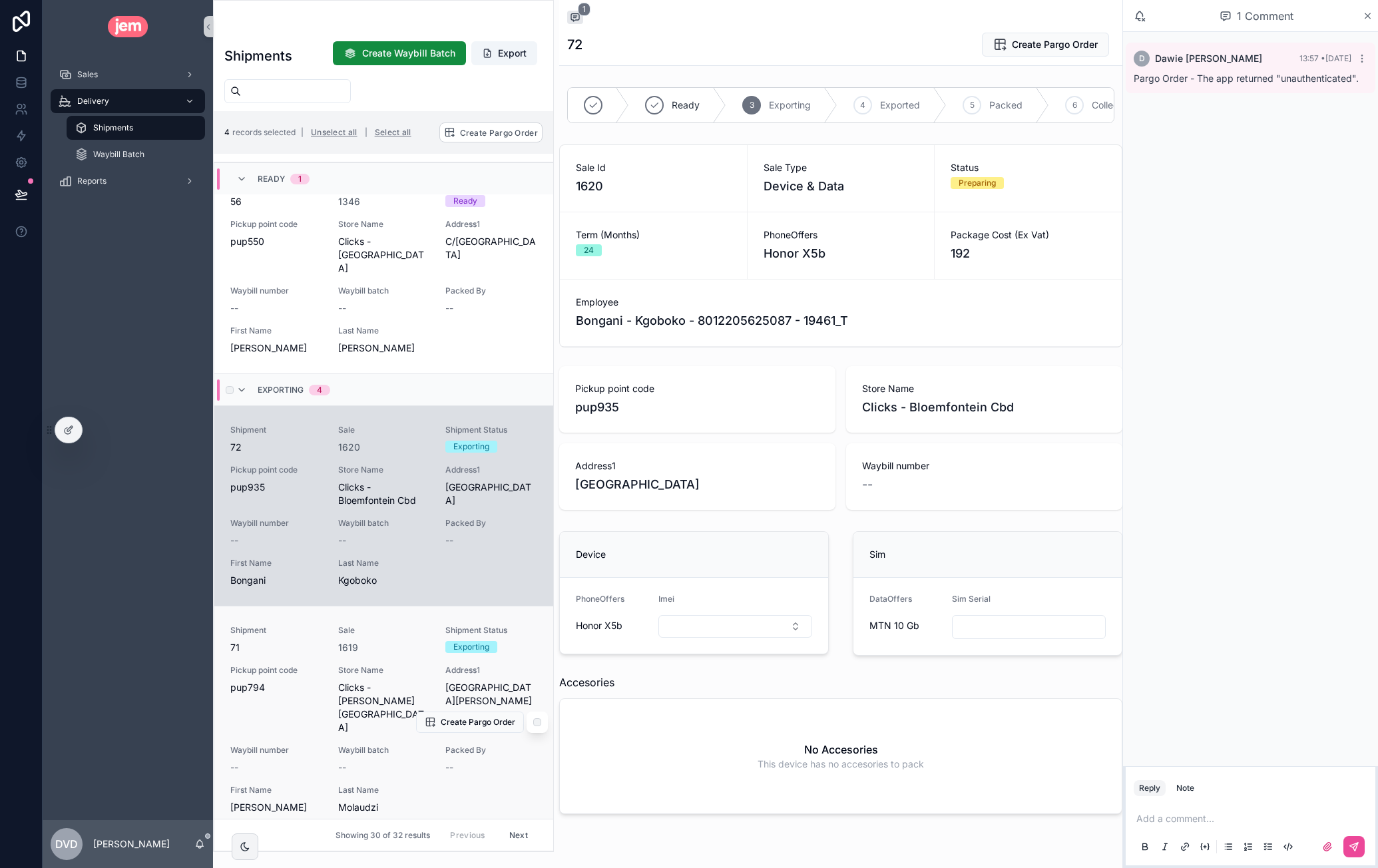  What do you see at coordinates (128, 101) in the screenshot?
I see `a: Delivery` at bounding box center [128, 101].